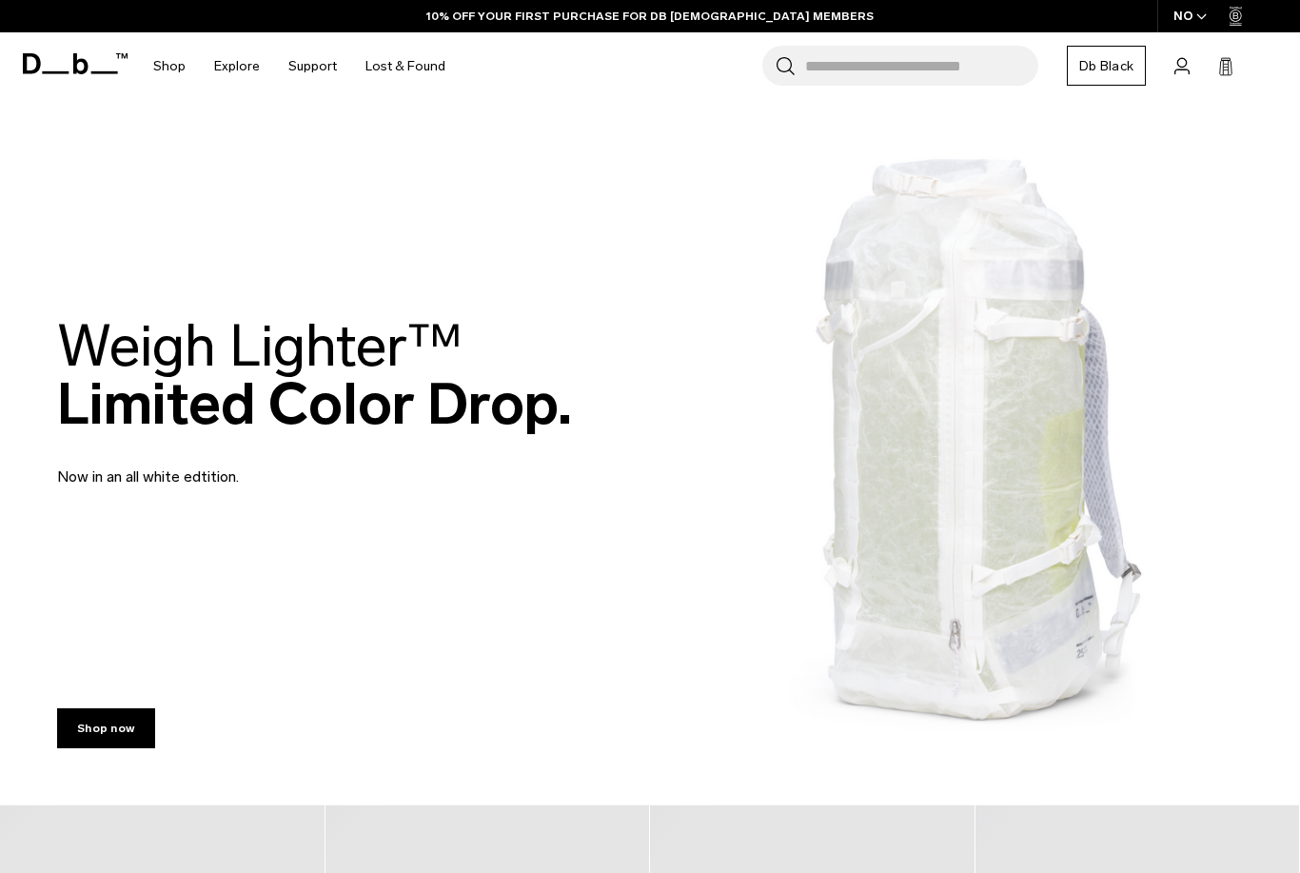 Image resolution: width=1300 pixels, height=873 pixels. I want to click on a: Support, so click(312, 66).